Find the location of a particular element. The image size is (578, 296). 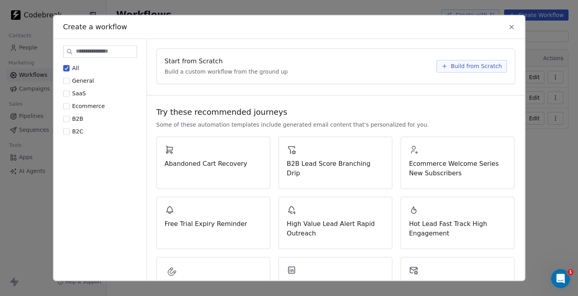

button: Build from Scratch is located at coordinates (472, 66).